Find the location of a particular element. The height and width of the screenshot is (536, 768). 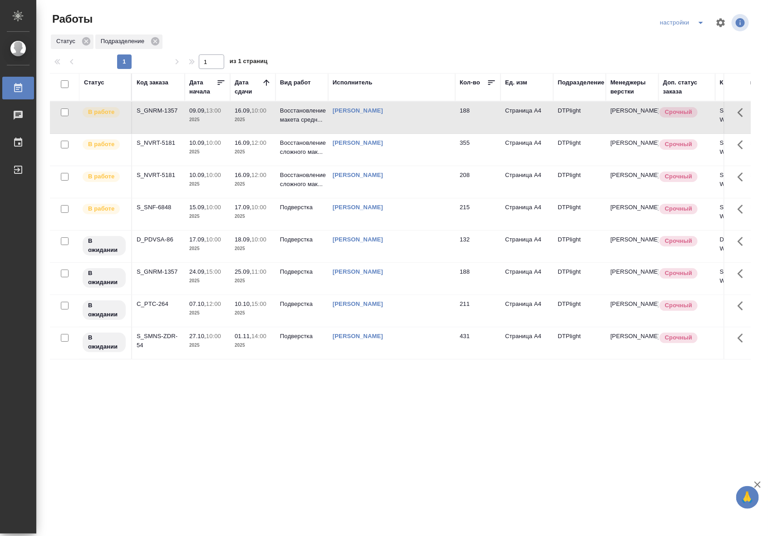

p: 01.11, is located at coordinates (243, 336).